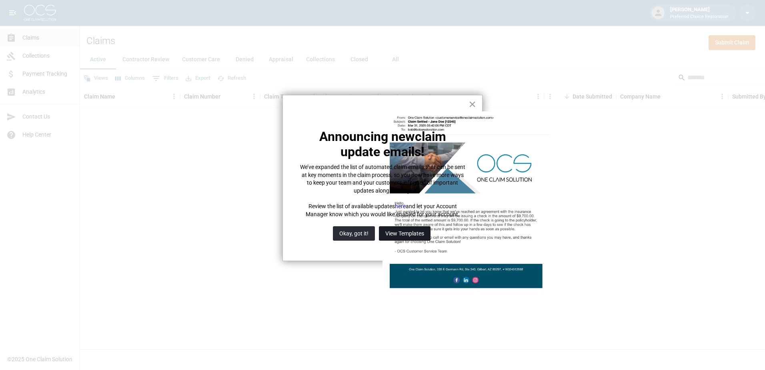 Image resolution: width=765 pixels, height=370 pixels. Describe the element at coordinates (354, 233) in the screenshot. I see `button: Okay, got it!` at that location.